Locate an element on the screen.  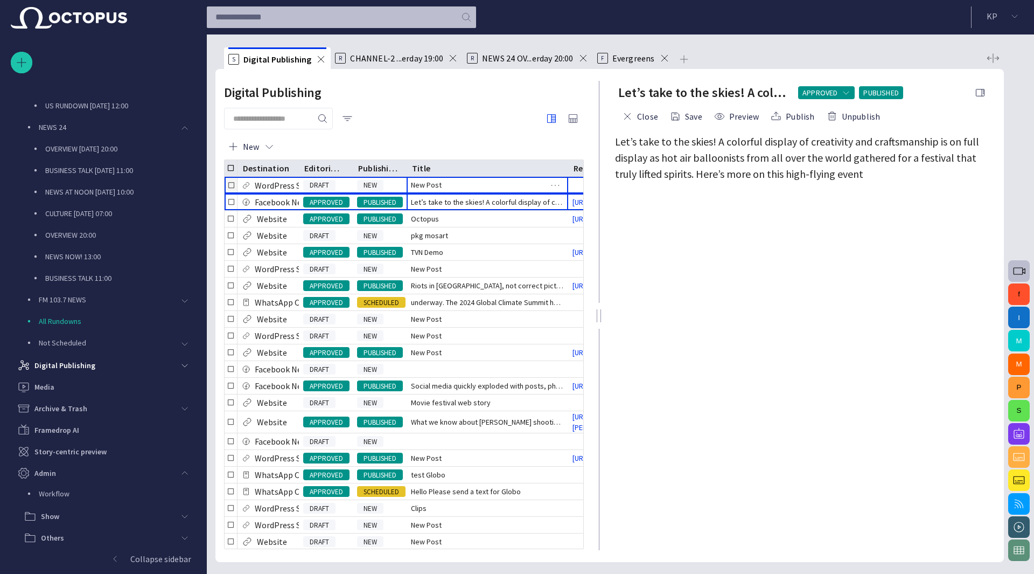
button: KP is located at coordinates (1003, 16).